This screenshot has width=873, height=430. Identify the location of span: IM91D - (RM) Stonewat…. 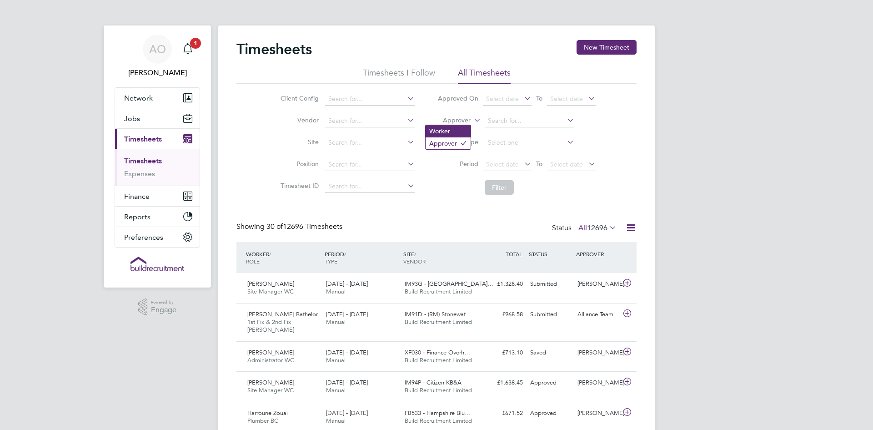
(438, 314).